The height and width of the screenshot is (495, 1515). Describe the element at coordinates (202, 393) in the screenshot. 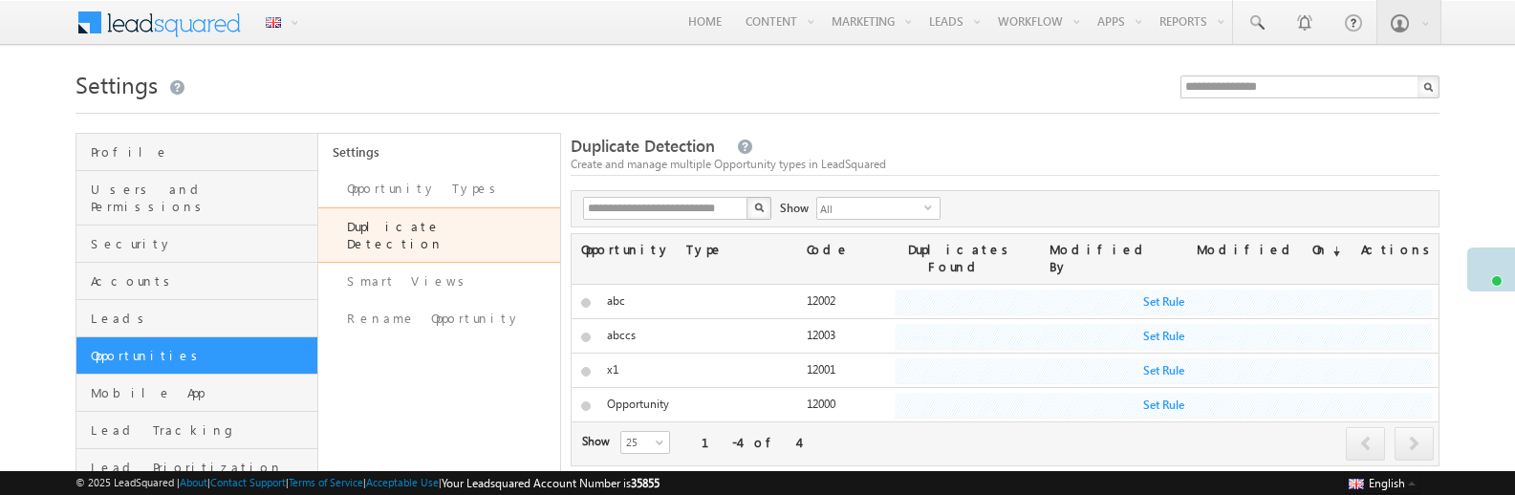

I see `span: Mobile App` at that location.